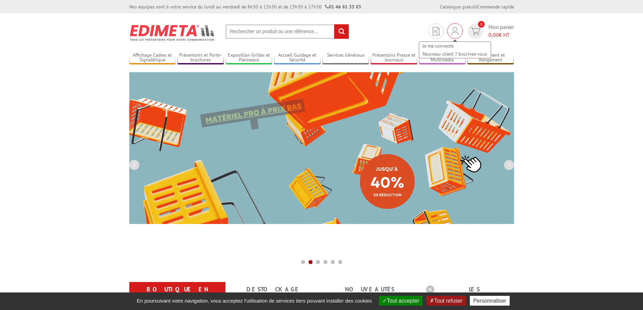 This screenshot has width=643, height=310. What do you see at coordinates (490, 301) in the screenshot?
I see `button: Personnaliser (fenêtre modale)` at bounding box center [490, 301].